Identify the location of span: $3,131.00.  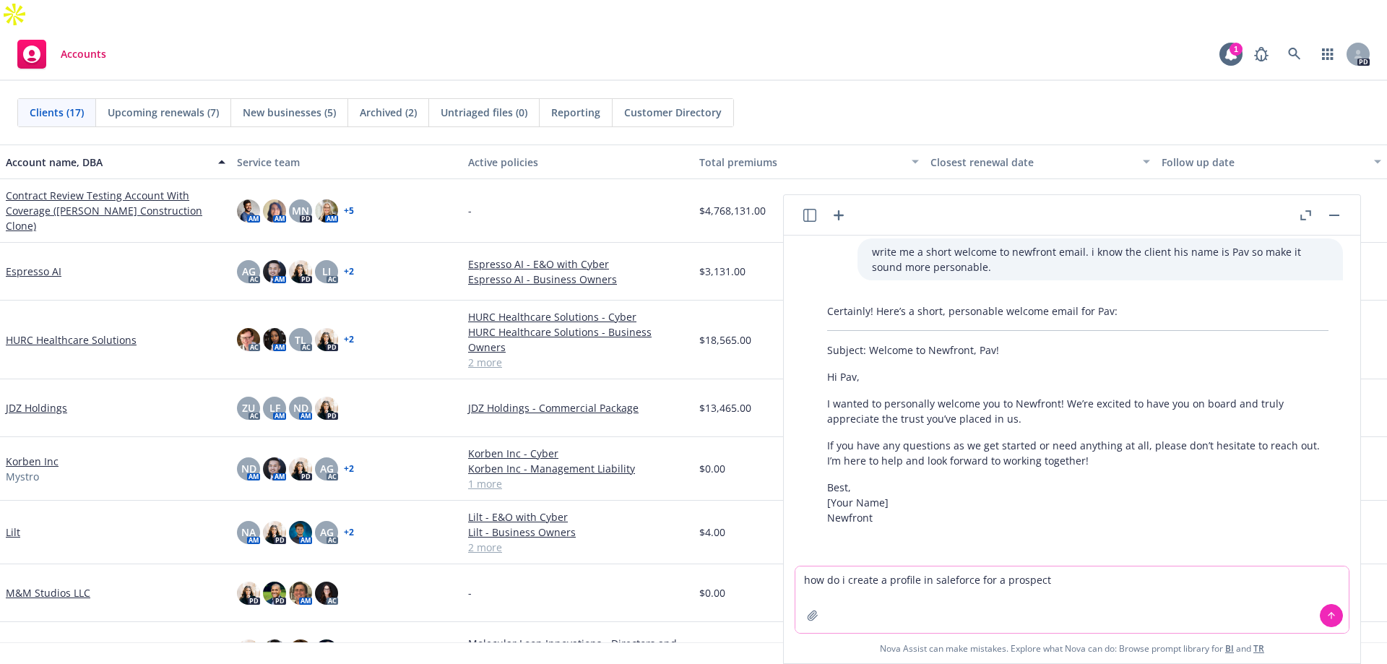
(722, 271).